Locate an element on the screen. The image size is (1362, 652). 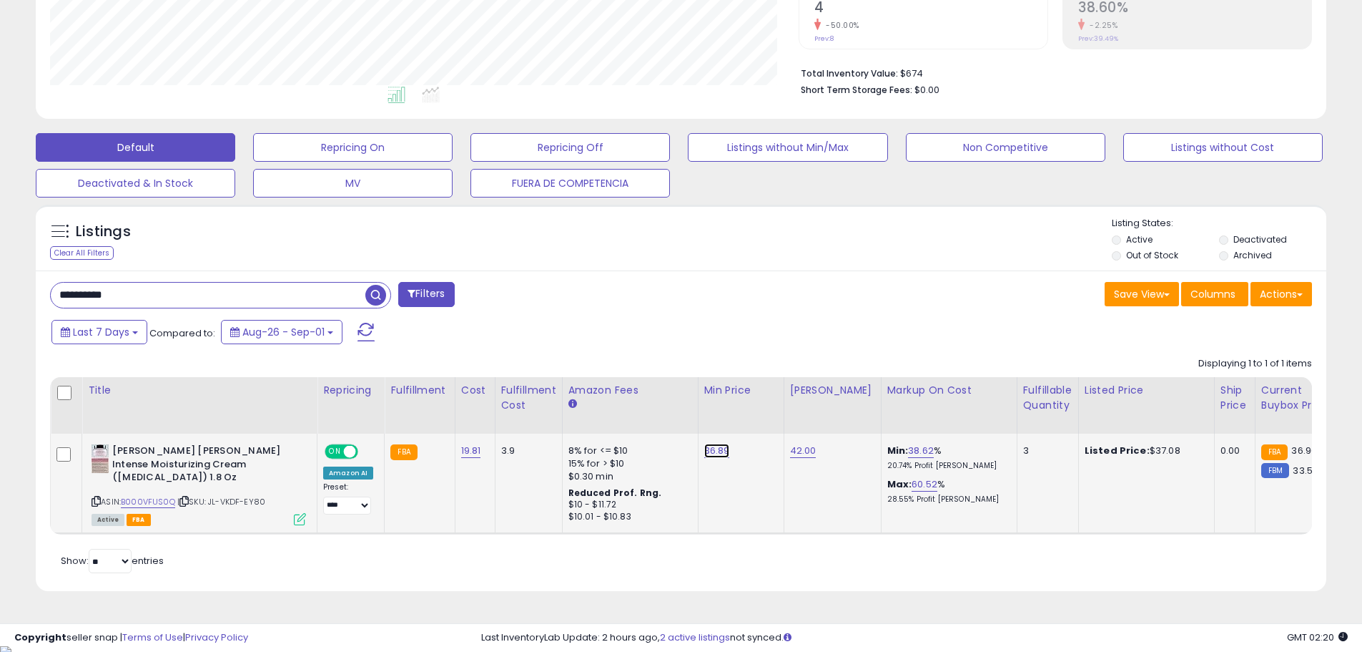
span: Compared to: is located at coordinates (182, 333).